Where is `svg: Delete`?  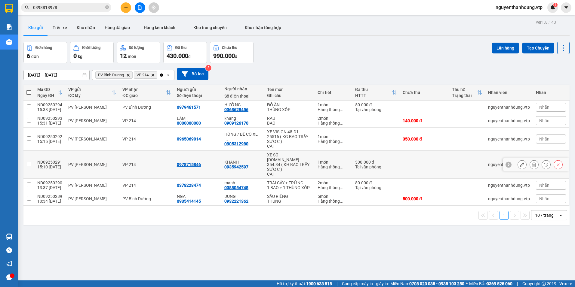 svg: Delete is located at coordinates (153, 75).